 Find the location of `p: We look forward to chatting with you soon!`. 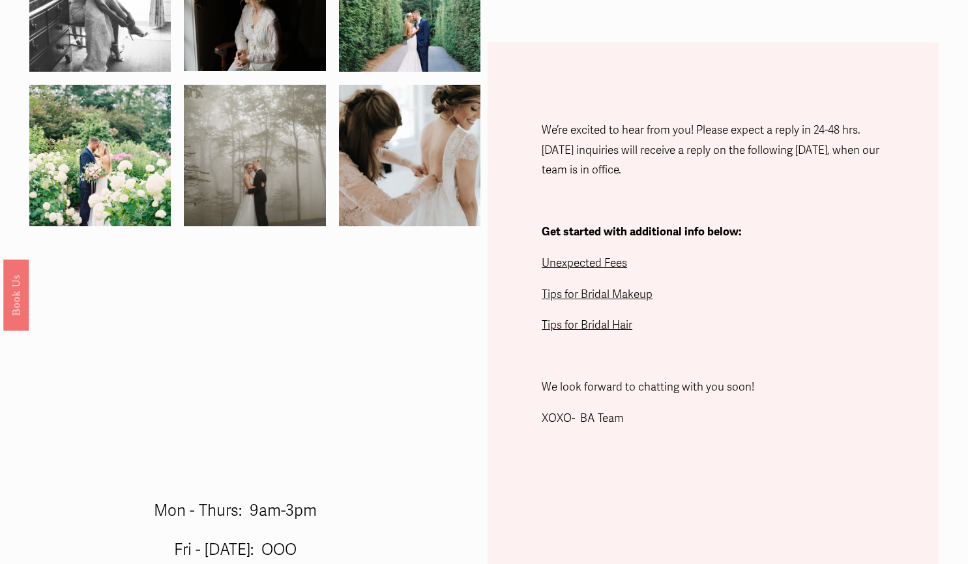

p: We look forward to chatting with you soon! is located at coordinates (713, 387).